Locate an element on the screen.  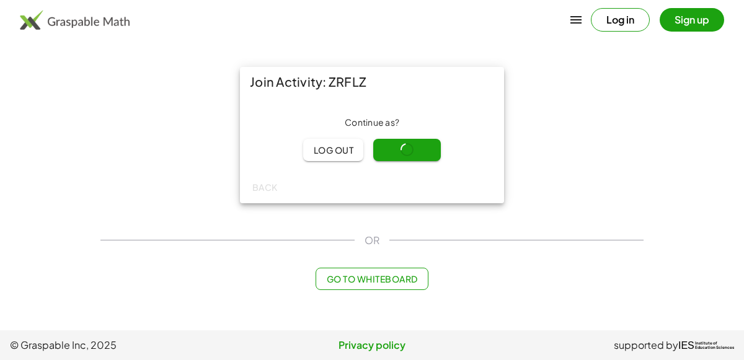
div: Join Activity: ZRFLZ is located at coordinates (372, 82).